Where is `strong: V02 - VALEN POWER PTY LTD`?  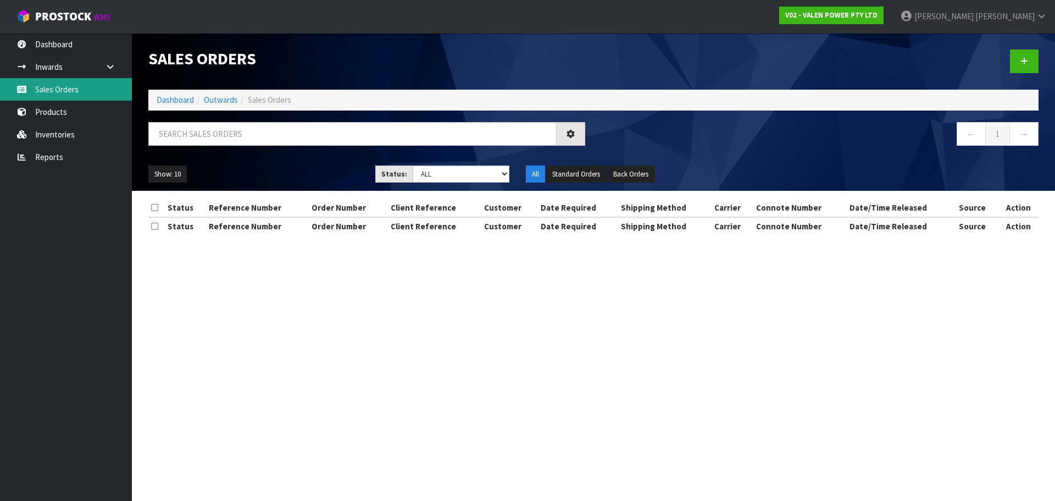
strong: V02 - VALEN POWER PTY LTD is located at coordinates (832, 15).